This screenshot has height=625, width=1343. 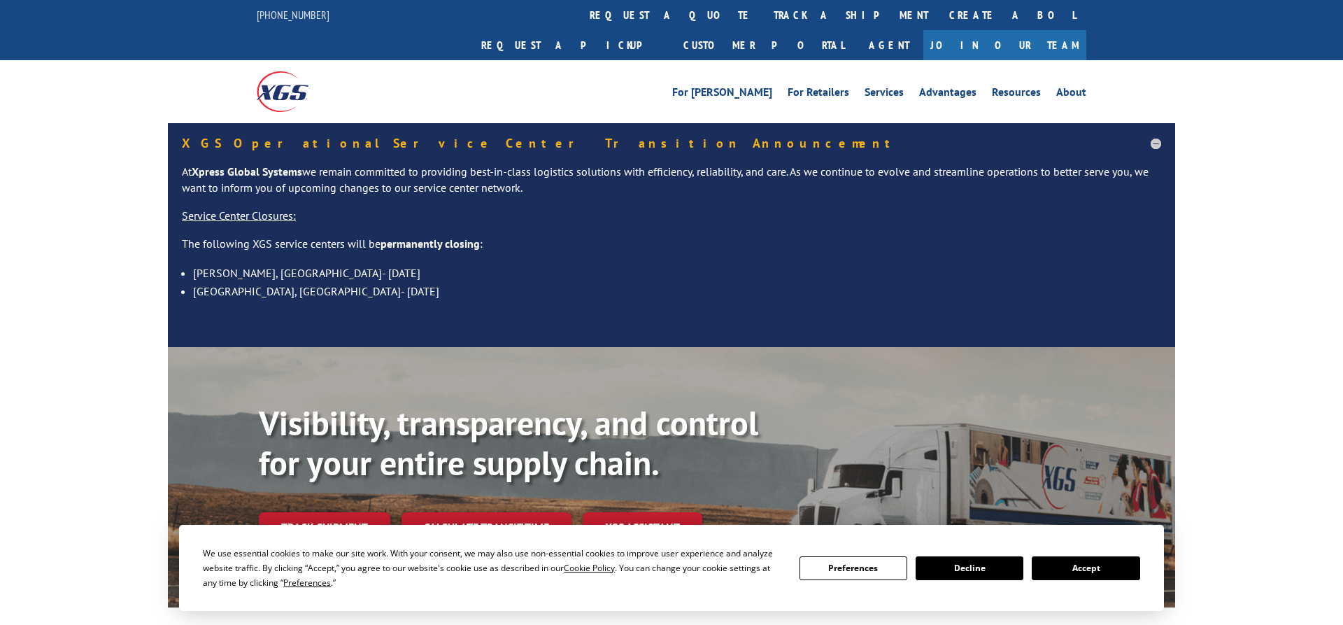 What do you see at coordinates (672, 567) in the screenshot?
I see `div: Cookie Consent Prompt` at bounding box center [672, 567].